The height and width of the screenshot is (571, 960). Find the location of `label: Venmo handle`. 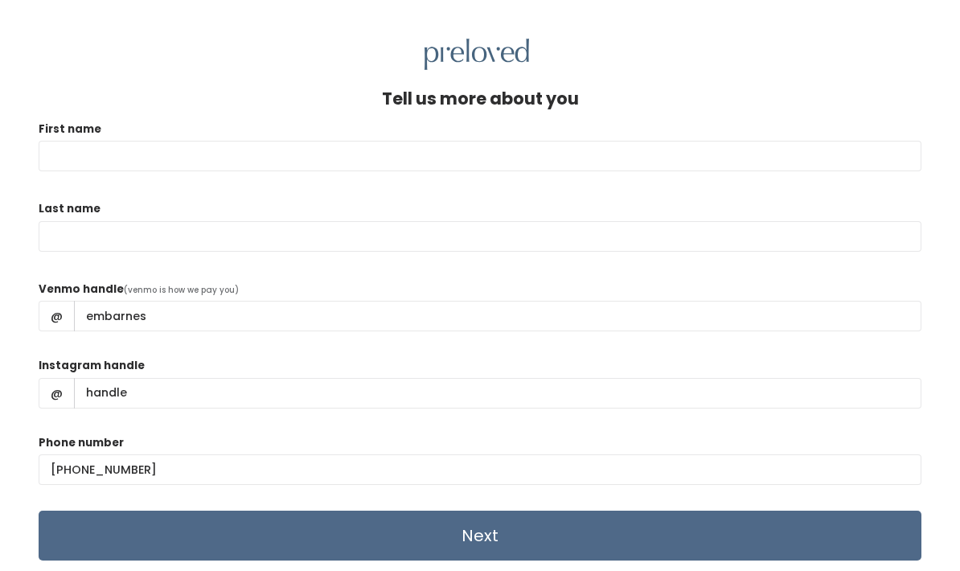

label: Venmo handle is located at coordinates (81, 290).